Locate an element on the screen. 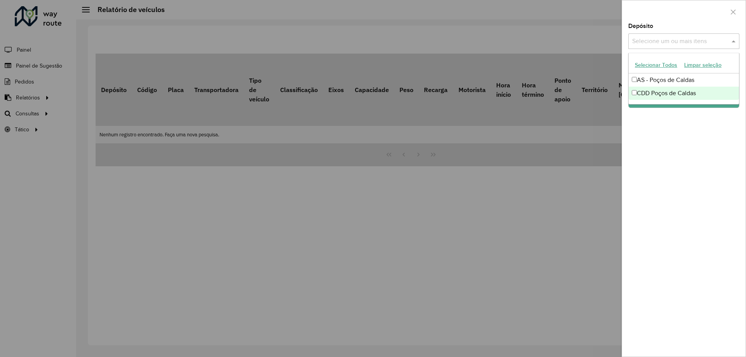 The height and width of the screenshot is (357, 746). ng-dropdown-panel: Options list is located at coordinates (684, 79).